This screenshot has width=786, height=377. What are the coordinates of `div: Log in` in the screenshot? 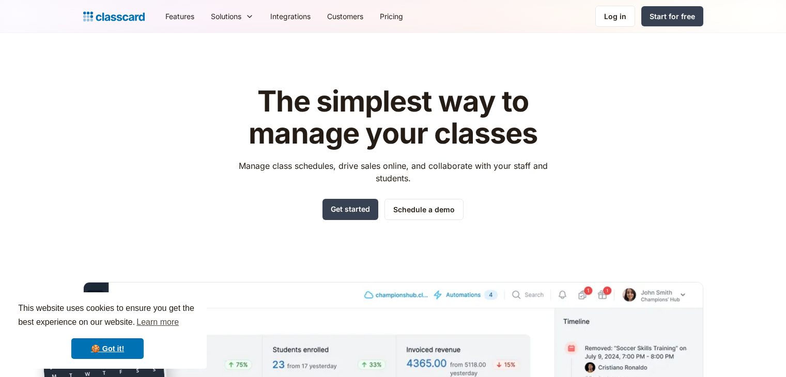 It's located at (615, 16).